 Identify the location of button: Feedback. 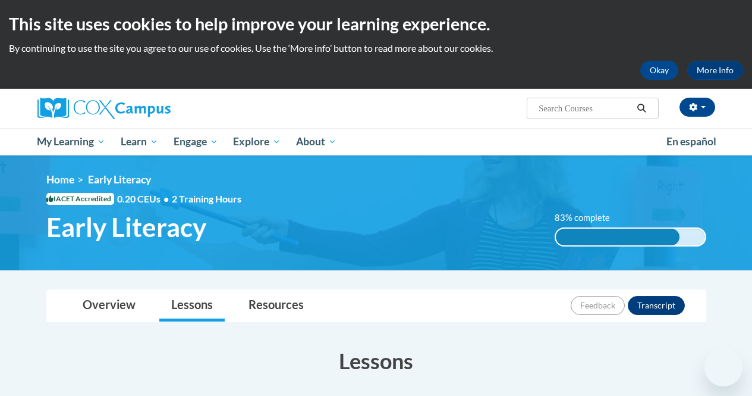
(598, 305).